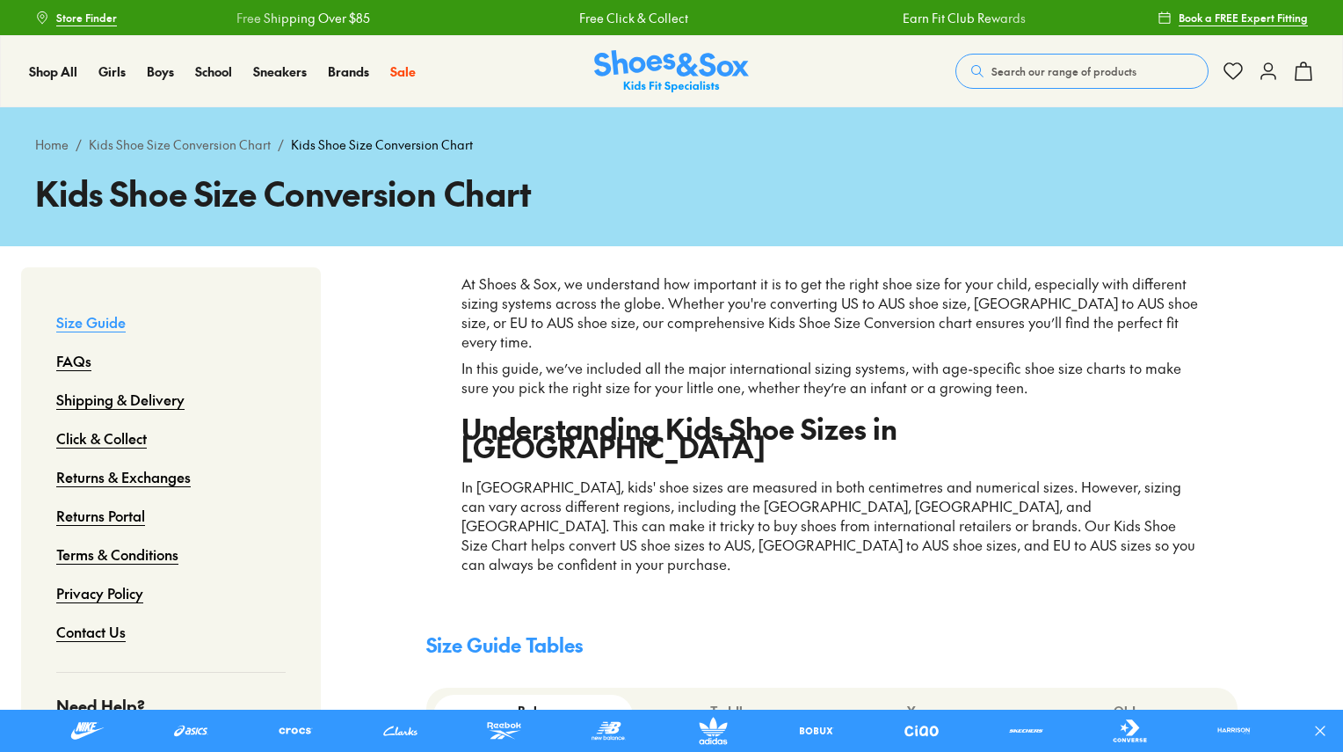  What do you see at coordinates (348, 71) in the screenshot?
I see `span: Brands` at bounding box center [348, 71].